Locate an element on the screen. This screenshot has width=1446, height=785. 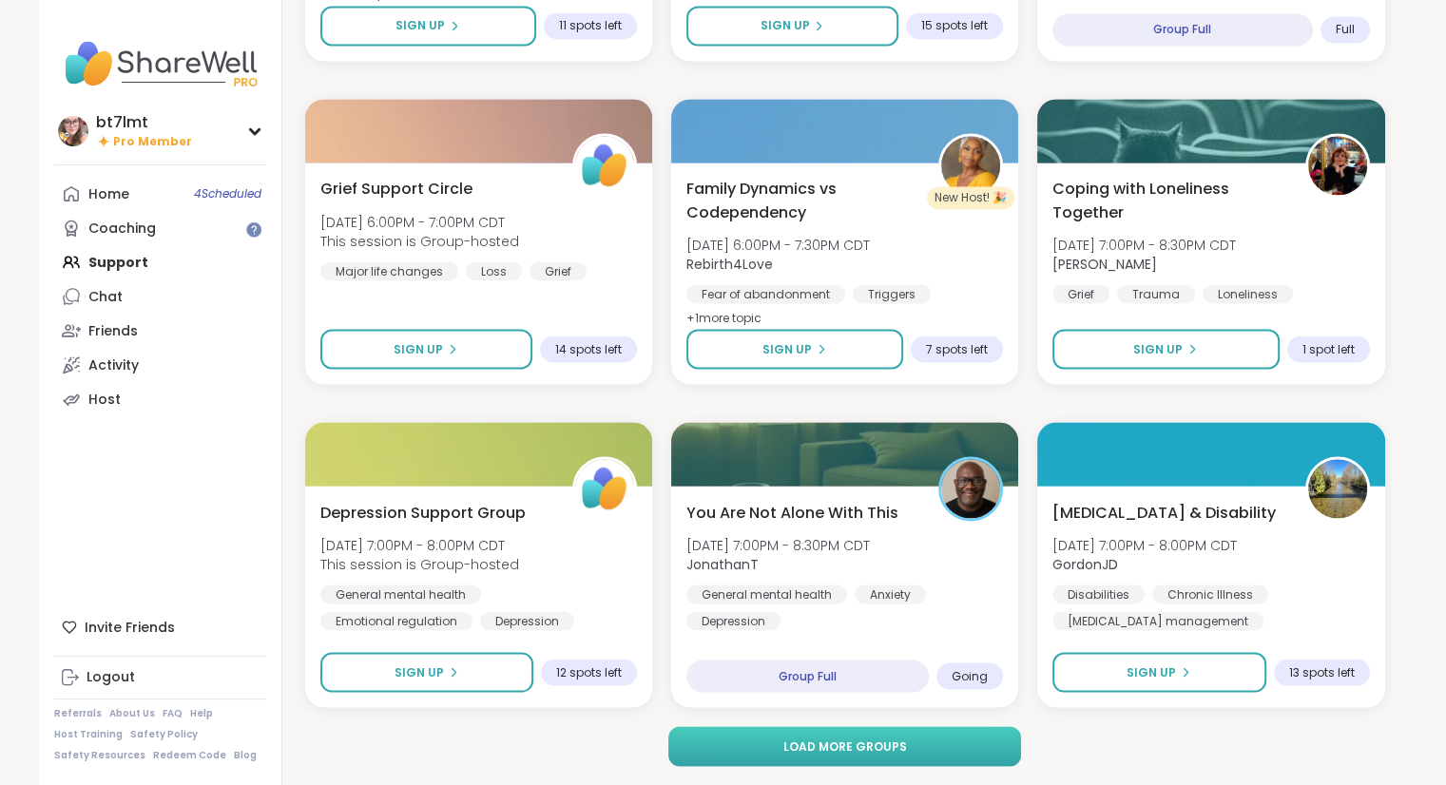
img: Rebirth4Love is located at coordinates (971, 165).